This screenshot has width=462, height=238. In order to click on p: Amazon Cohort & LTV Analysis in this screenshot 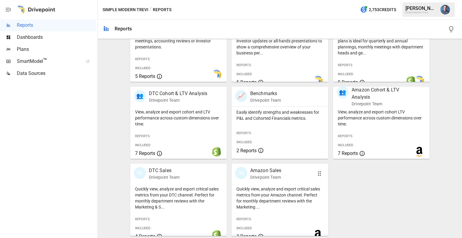, I will do `click(382, 94)`.